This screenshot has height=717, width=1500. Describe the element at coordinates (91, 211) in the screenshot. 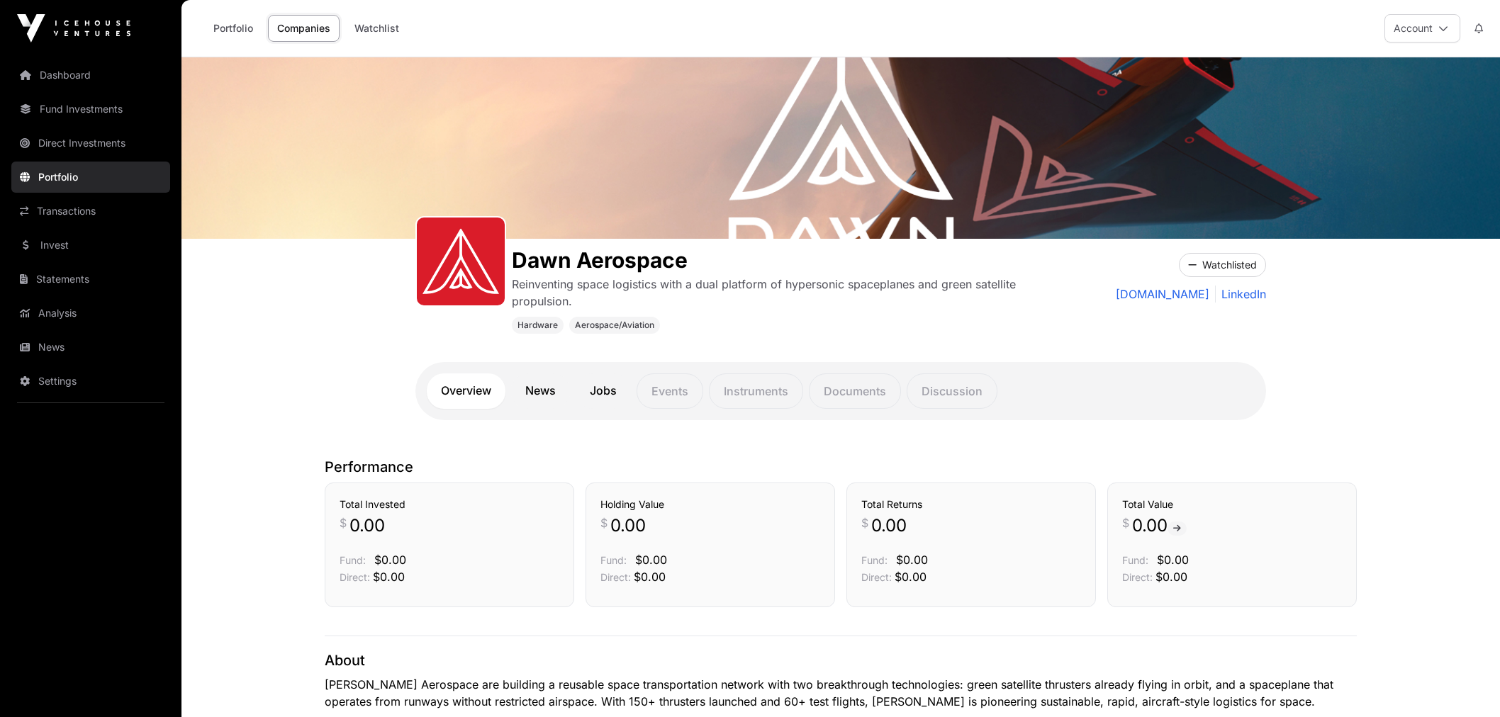

I see `a: Transactions` at that location.